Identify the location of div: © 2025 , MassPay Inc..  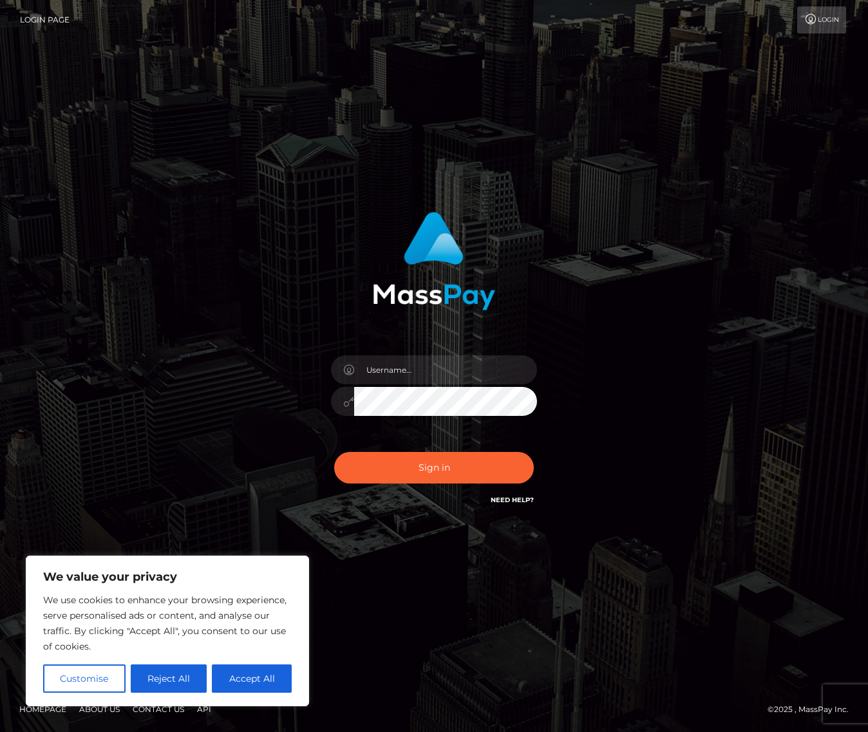
(813, 710).